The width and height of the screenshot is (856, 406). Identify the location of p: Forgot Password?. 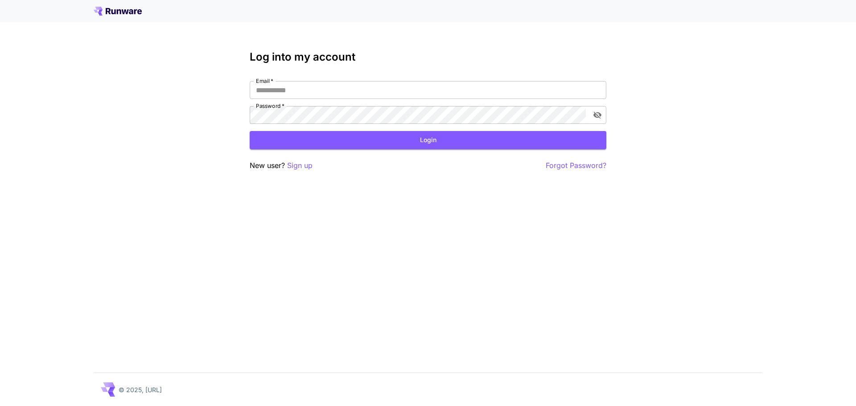
(576, 165).